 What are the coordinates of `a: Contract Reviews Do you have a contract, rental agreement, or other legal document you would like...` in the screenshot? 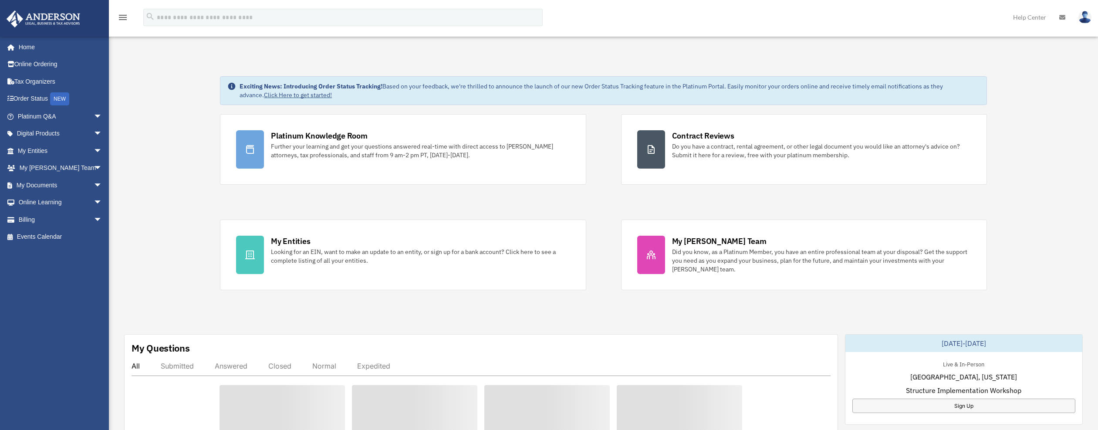 It's located at (804, 149).